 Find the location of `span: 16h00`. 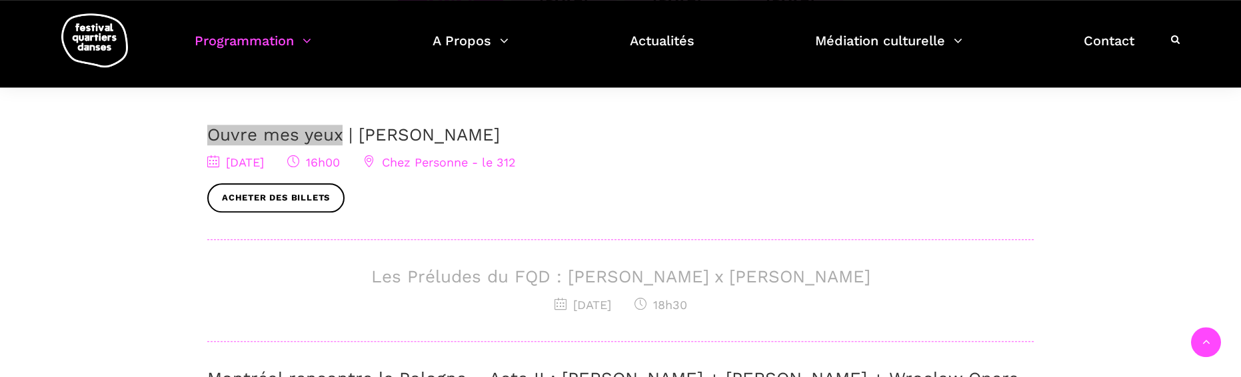

span: 16h00 is located at coordinates (313, 162).